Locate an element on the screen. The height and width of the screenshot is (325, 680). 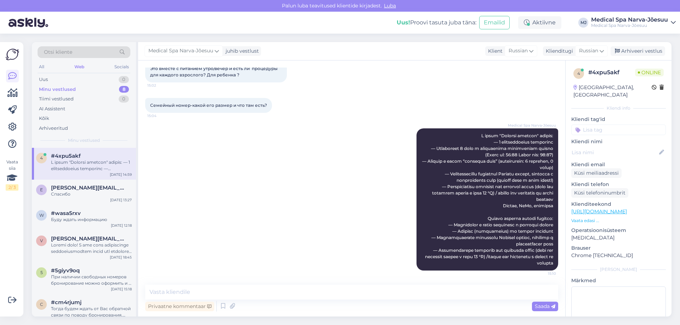
span: 15:02 is located at coordinates (160, 85).